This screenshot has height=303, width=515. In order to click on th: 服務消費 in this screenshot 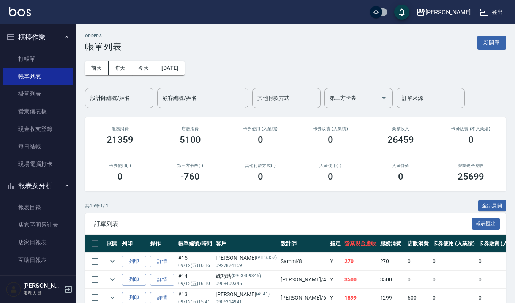, I will do `click(392, 243)`.